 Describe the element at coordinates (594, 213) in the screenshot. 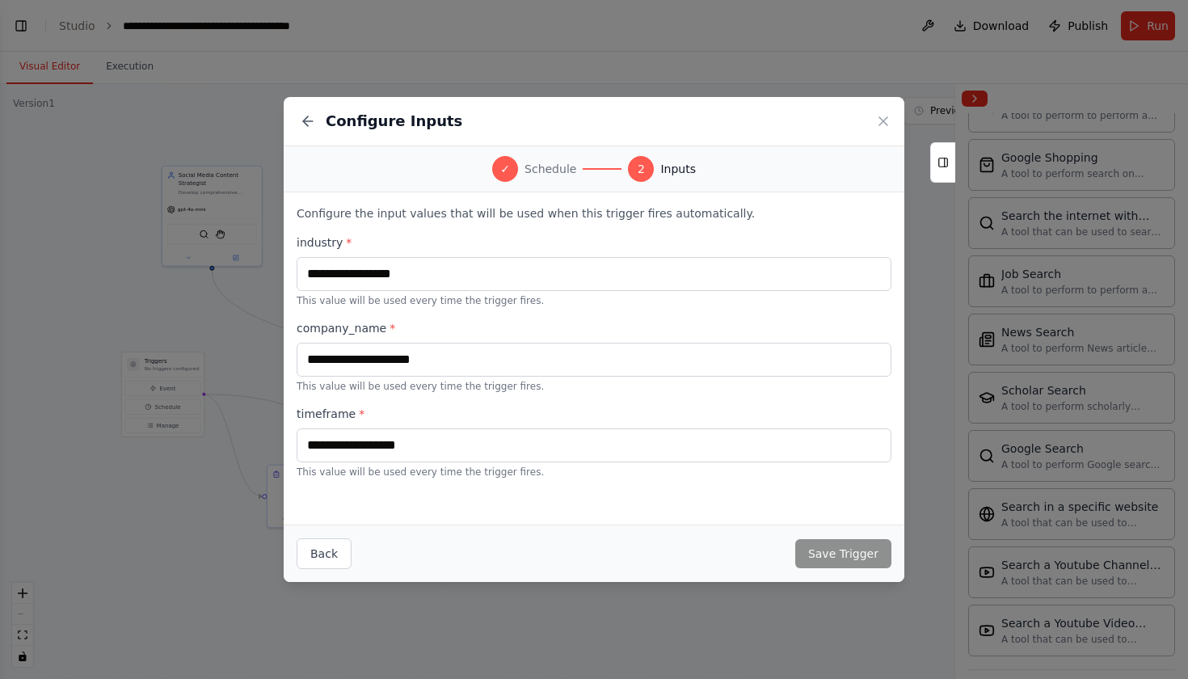

I see `p: Configure the input values that will be used when this trigger fires automatically.` at that location.